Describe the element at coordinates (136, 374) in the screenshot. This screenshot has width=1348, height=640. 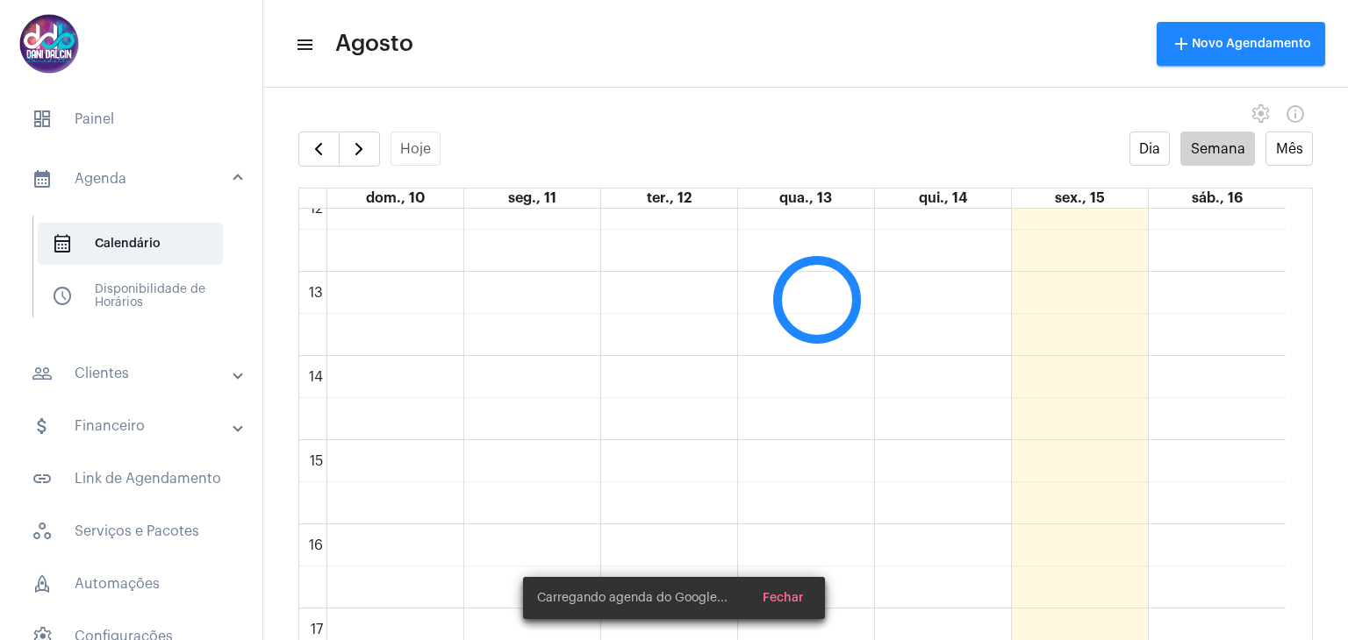
I see `mat-expansion-panel-header: sidenav iconClientes` at that location.